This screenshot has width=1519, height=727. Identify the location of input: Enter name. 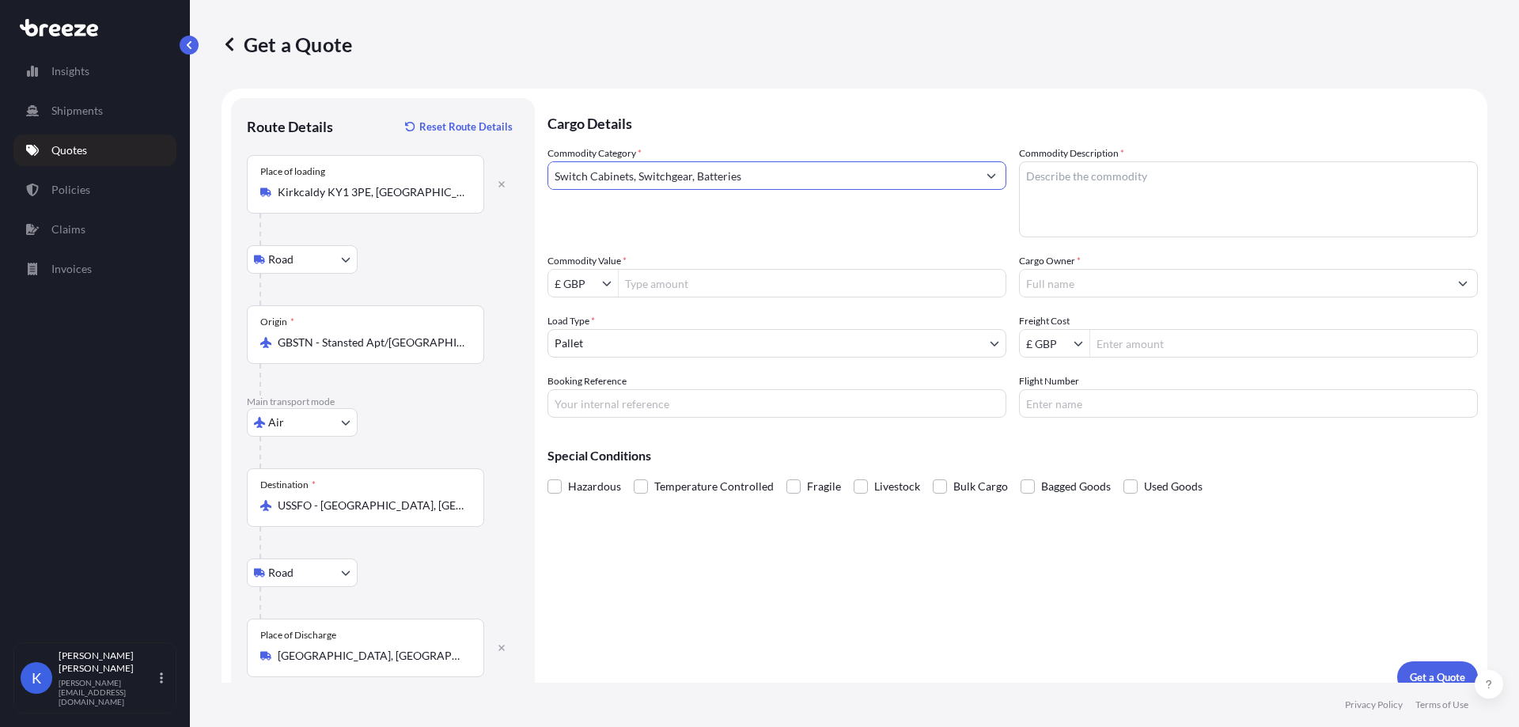
(1249, 404).